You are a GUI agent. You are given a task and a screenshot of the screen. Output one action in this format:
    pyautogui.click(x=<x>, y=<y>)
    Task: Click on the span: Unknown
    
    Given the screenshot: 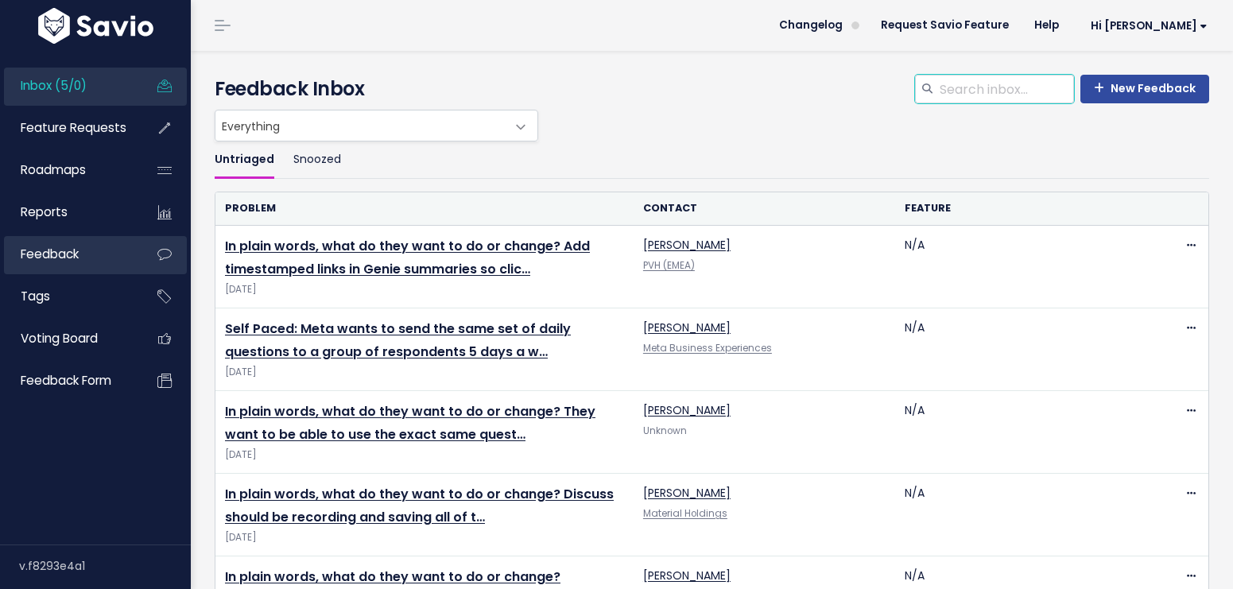 What is the action you would take?
    pyautogui.click(x=664, y=431)
    